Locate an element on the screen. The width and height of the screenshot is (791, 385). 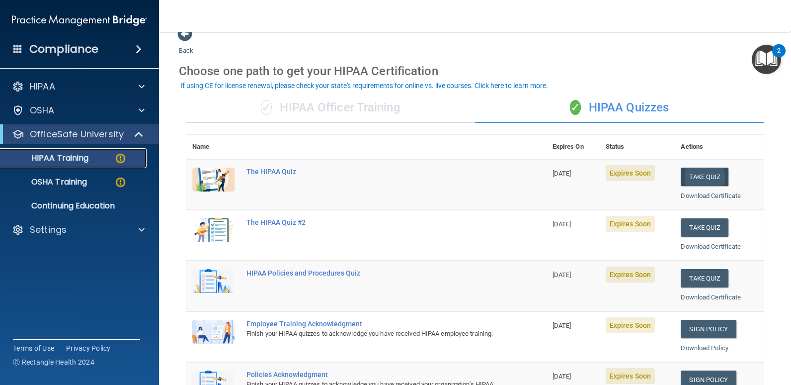
th: Expires On is located at coordinates (573, 147).